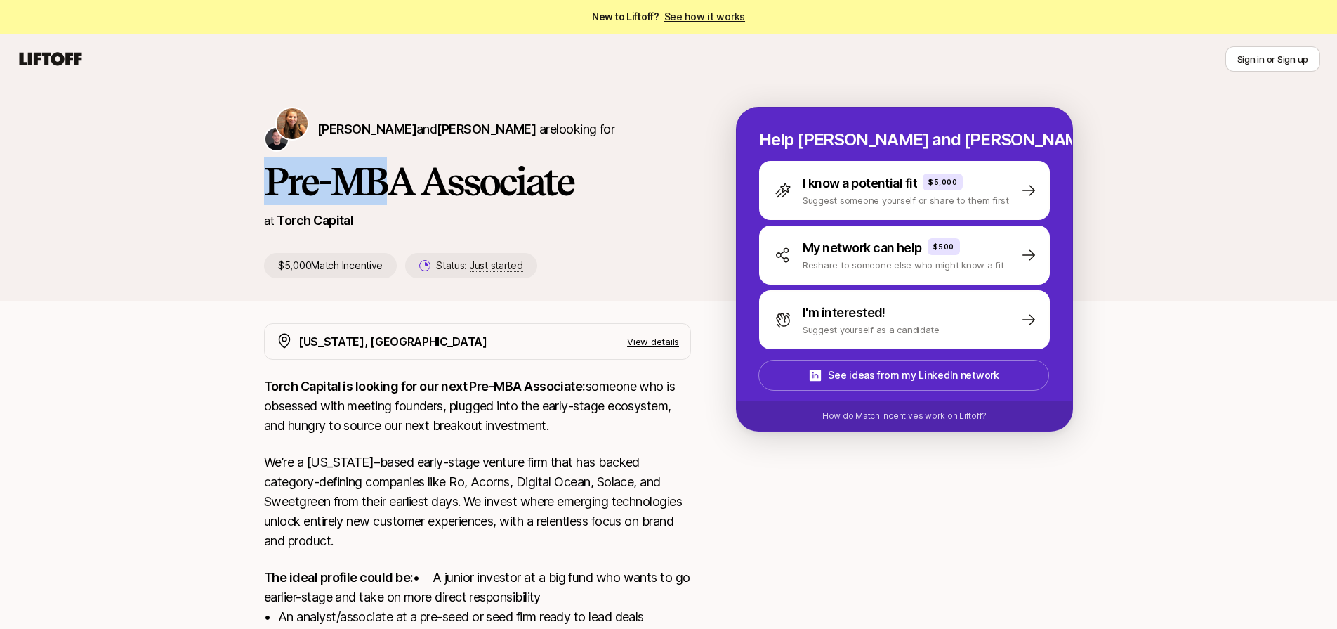 This screenshot has width=1337, height=629. What do you see at coordinates (1273, 59) in the screenshot?
I see `button: Sign in or Sign up` at bounding box center [1273, 59].